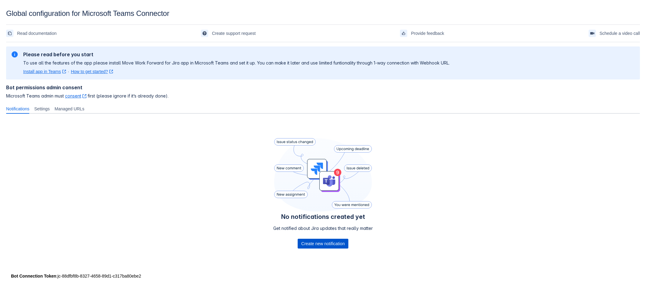 Image resolution: width=646 pixels, height=306 pixels. Describe the element at coordinates (18, 109) in the screenshot. I see `span: Notifications` at that location.